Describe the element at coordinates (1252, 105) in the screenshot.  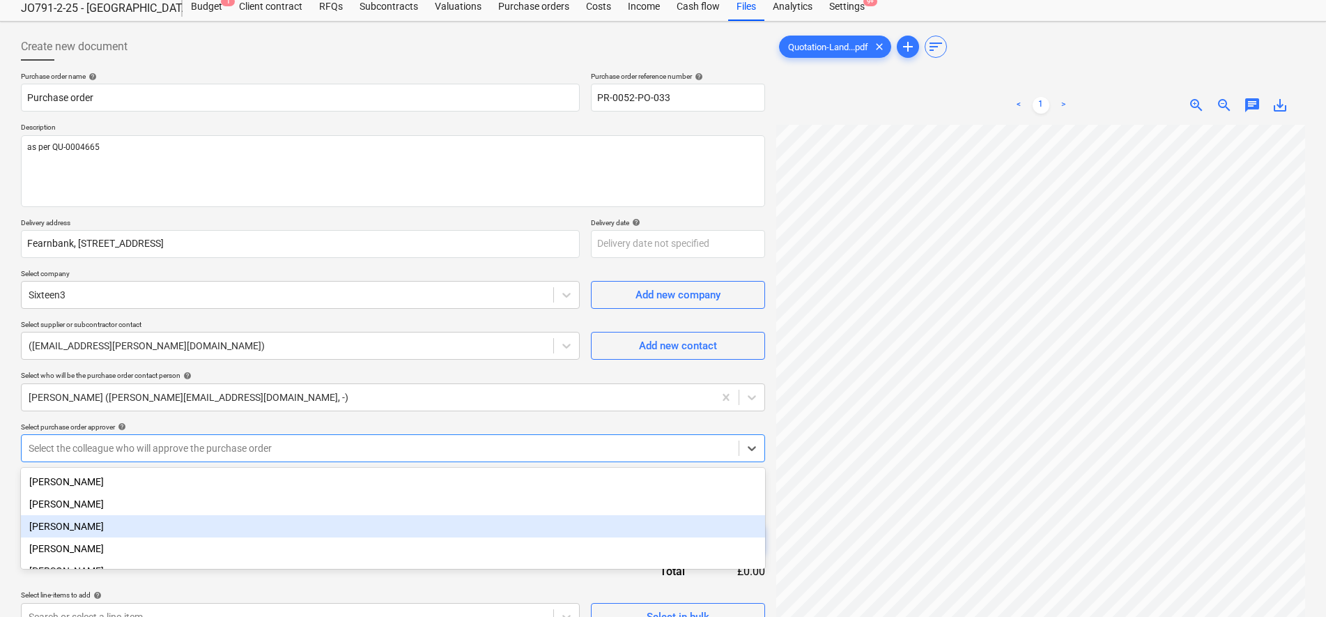
I see `span: chat` at that location.